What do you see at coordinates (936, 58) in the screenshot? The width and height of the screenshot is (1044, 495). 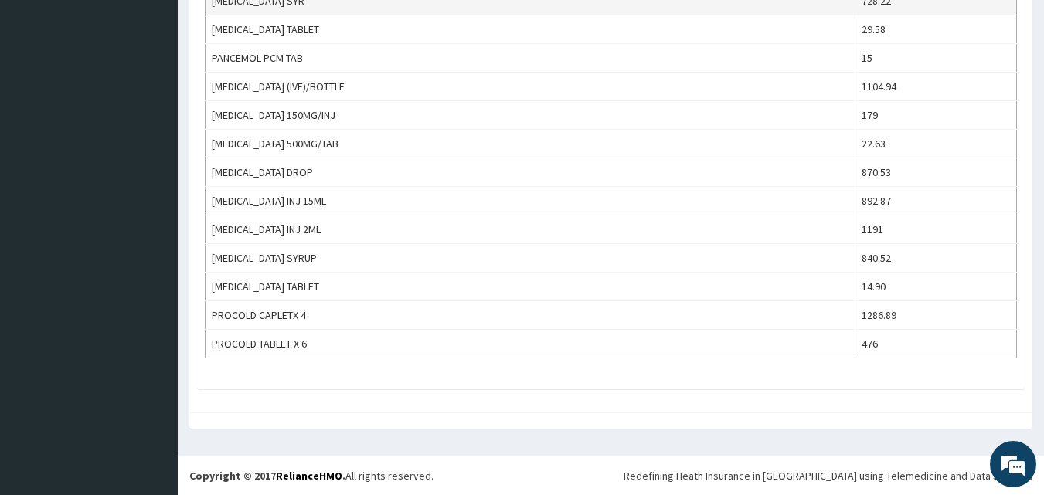 I see `td: 15` at bounding box center [936, 58].